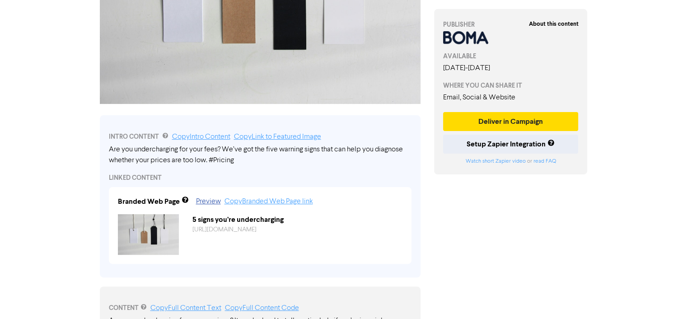 The image size is (687, 319). Describe the element at coordinates (544, 161) in the screenshot. I see `a: read FAQ` at that location.